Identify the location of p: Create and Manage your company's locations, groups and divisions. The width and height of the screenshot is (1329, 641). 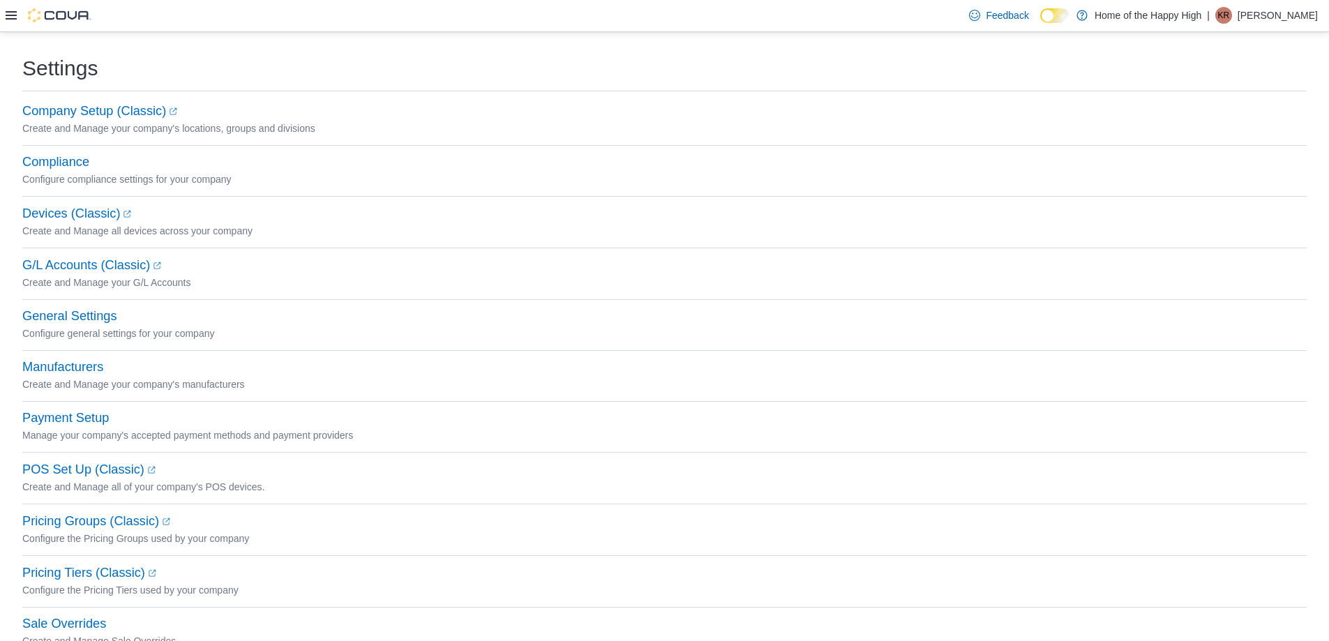
(664, 128).